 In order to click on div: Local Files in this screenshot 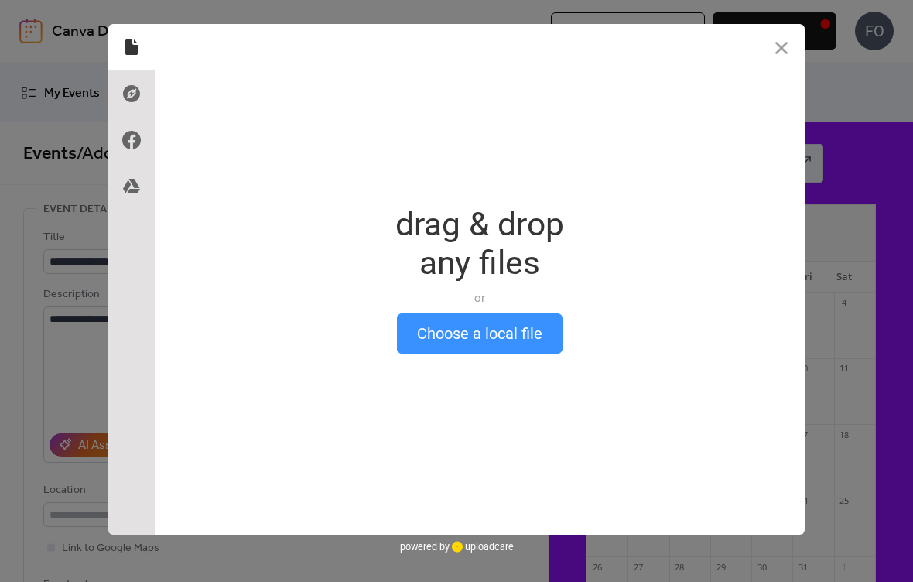, I will do `click(132, 47)`.